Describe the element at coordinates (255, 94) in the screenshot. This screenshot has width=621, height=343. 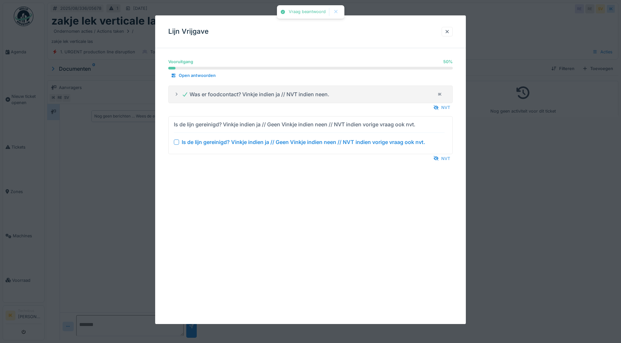
I see `div: Was er foodcontact? Vinkje indien ja // NVT indien neen.` at that location.